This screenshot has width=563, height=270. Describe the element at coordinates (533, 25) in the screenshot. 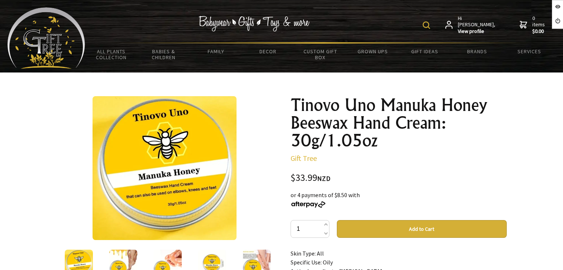

I see `a: 0 items$0.00` at that location.